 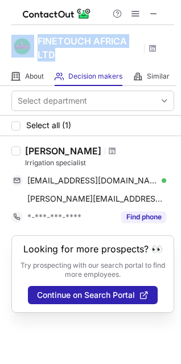 I want to click on p: Try prospecting with our search portal to find more employees., so click(x=93, y=270).